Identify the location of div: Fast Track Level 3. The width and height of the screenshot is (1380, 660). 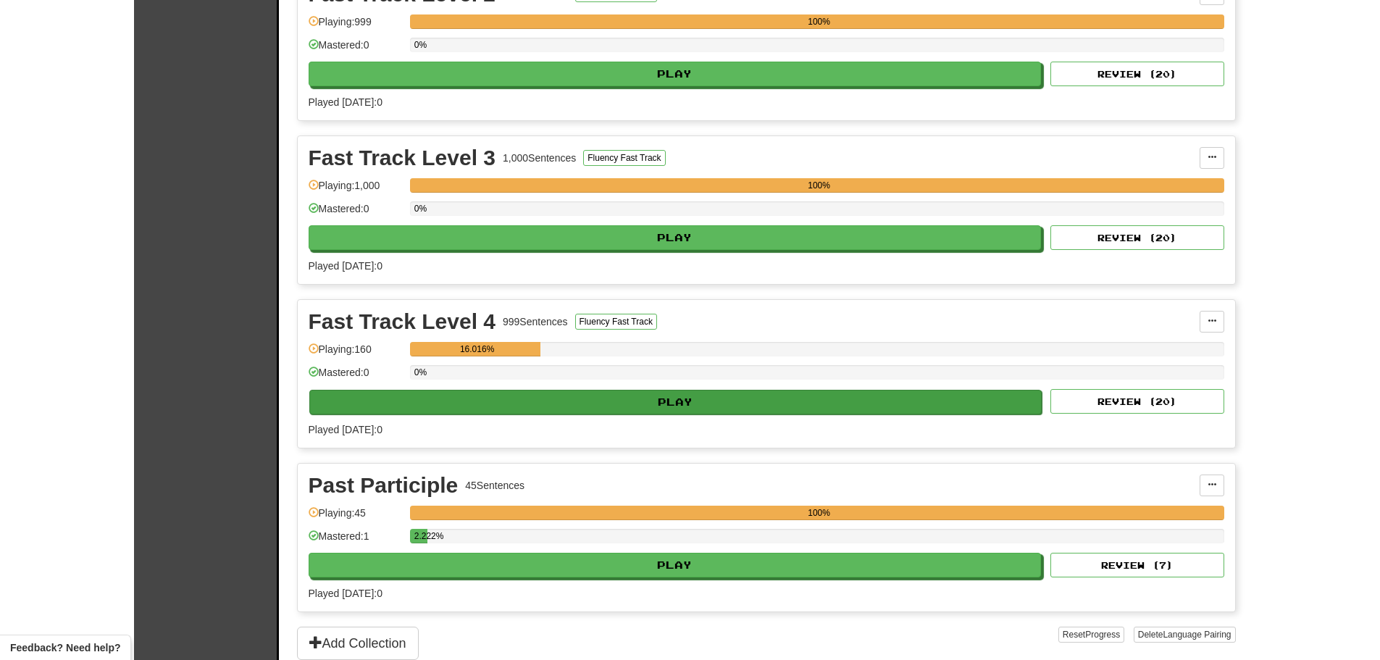
(402, 158).